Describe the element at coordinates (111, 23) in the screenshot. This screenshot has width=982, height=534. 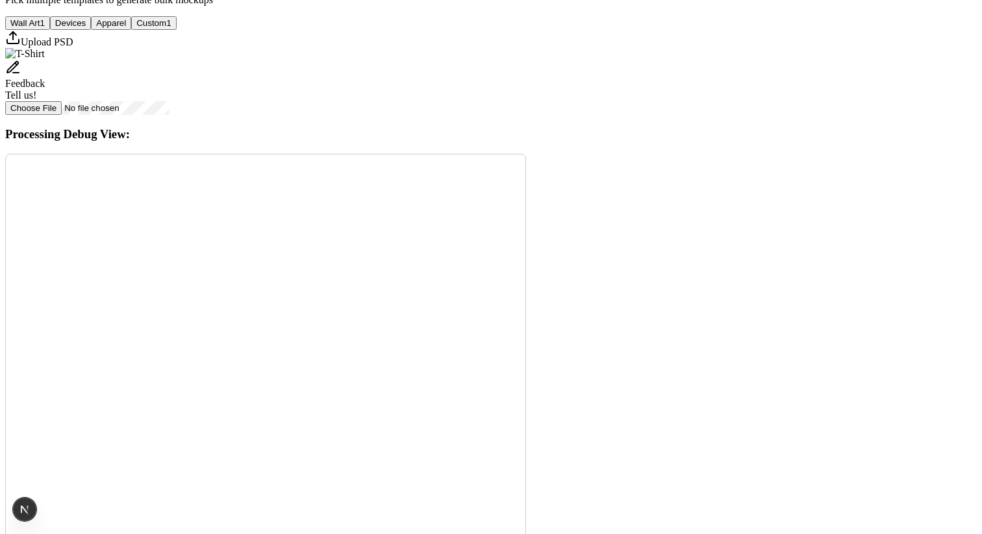
I see `button: Apparel` at that location.